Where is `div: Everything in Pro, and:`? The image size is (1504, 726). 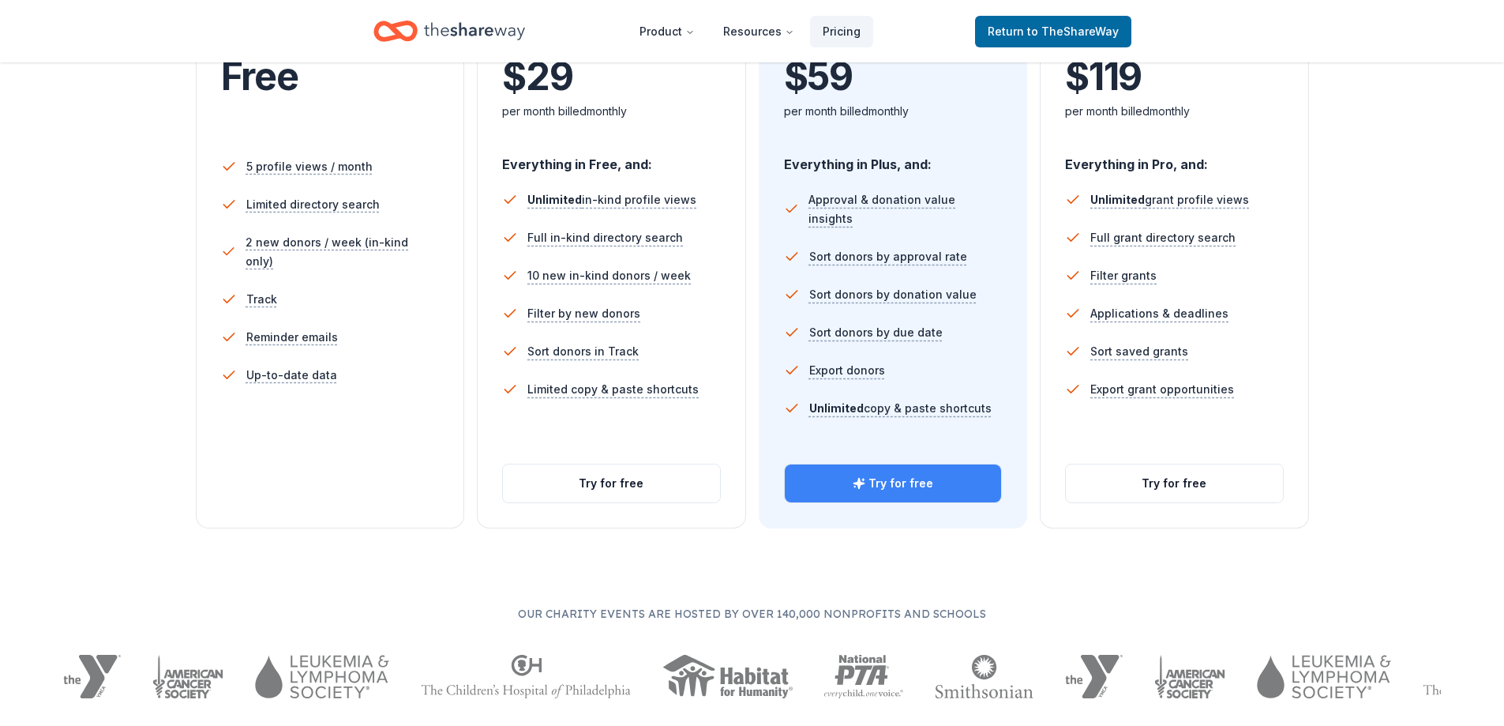
div: Everything in Pro, and: is located at coordinates (1174, 158).